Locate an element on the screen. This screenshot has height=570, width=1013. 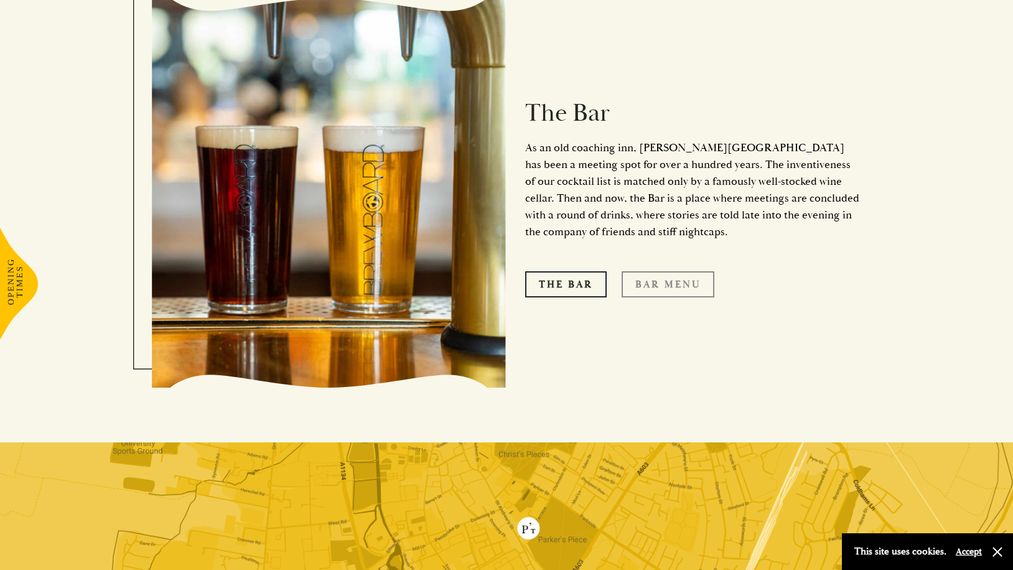
button: Accept is located at coordinates (969, 552).